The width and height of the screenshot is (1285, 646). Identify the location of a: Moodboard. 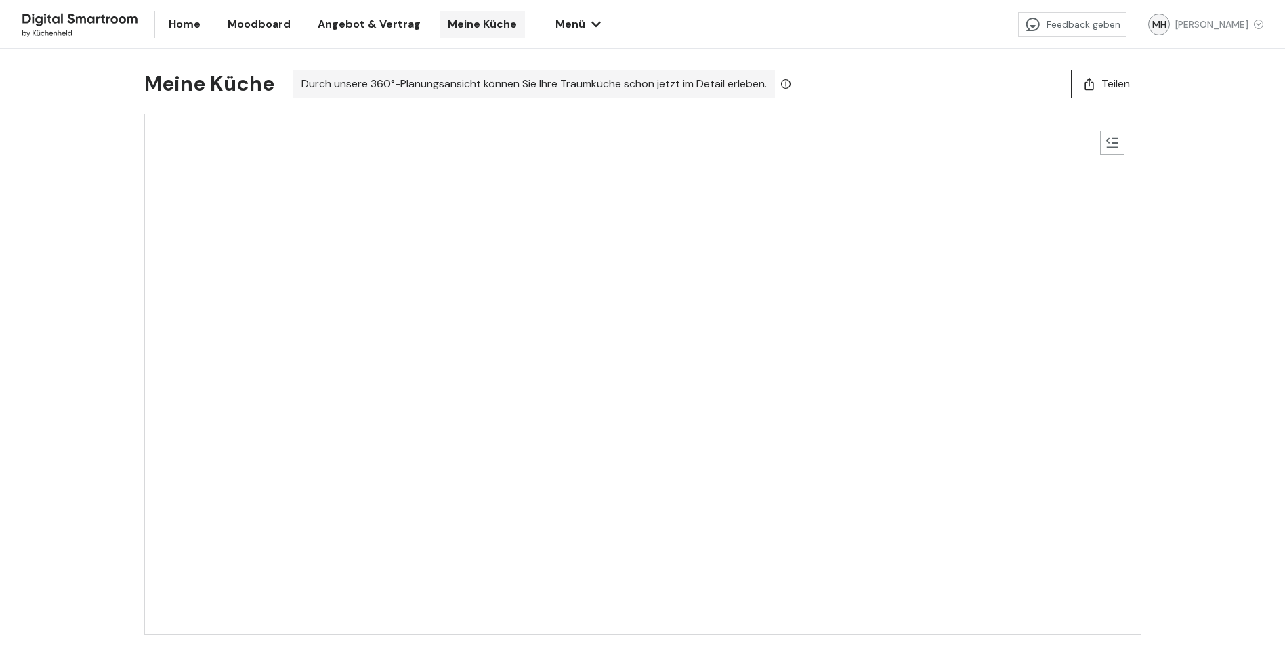
(259, 24).